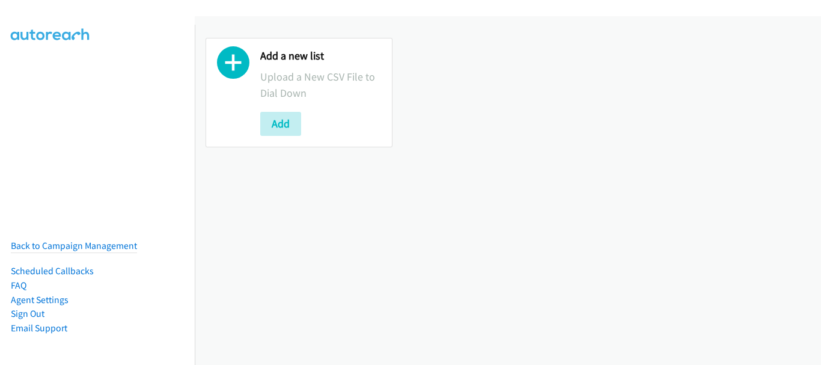 This screenshot has width=821, height=365. What do you see at coordinates (320, 85) in the screenshot?
I see `p: Upload a New CSV File to Dial Down` at bounding box center [320, 85].